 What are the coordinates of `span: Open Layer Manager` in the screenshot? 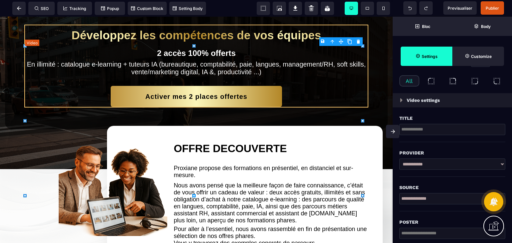 It's located at (482, 26).